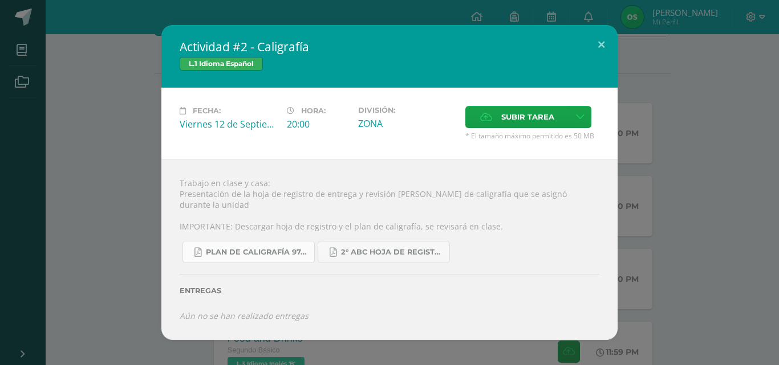 This screenshot has height=365, width=779. I want to click on a: Plan de caligrafía 97-142 Segundo Básico ABC.pdf, so click(249, 252).